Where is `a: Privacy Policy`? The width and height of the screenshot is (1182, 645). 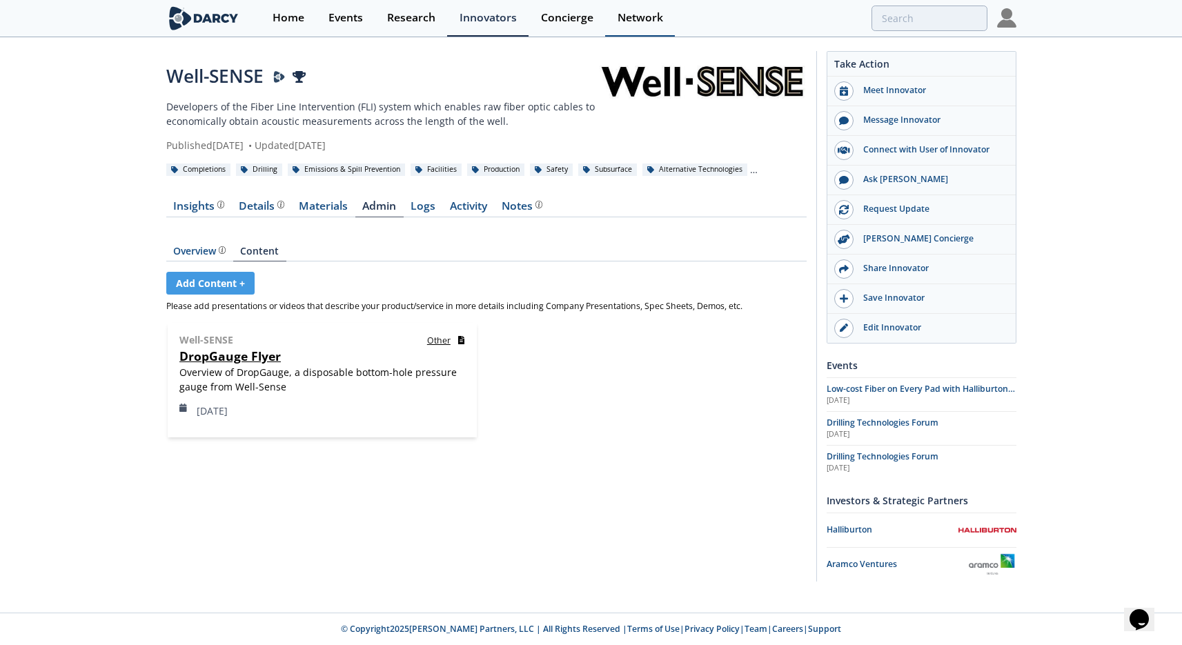
a: Privacy Policy is located at coordinates (712, 629).